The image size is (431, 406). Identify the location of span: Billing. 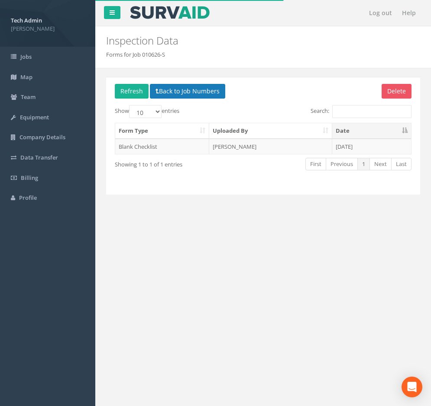
(29, 178).